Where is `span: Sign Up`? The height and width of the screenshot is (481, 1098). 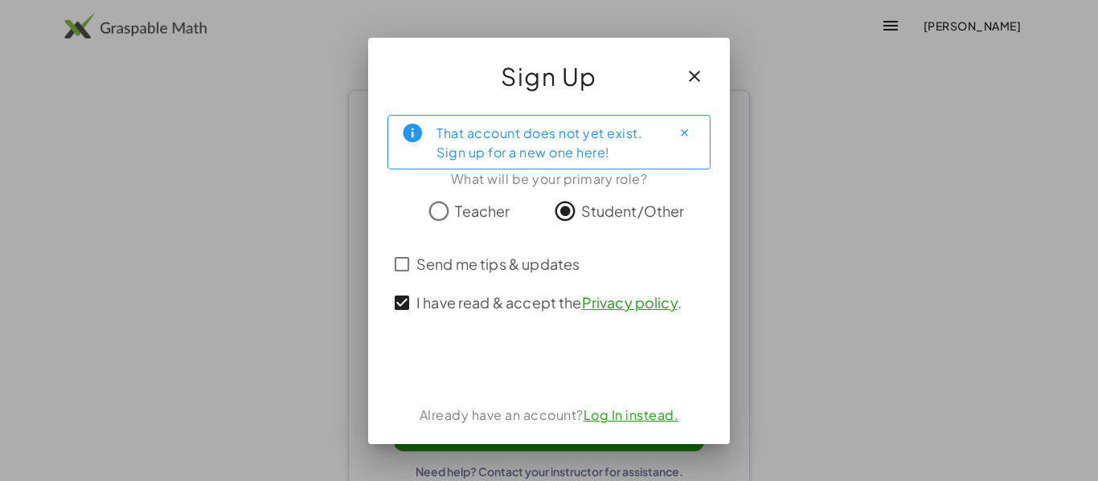 span: Sign Up is located at coordinates (549, 76).